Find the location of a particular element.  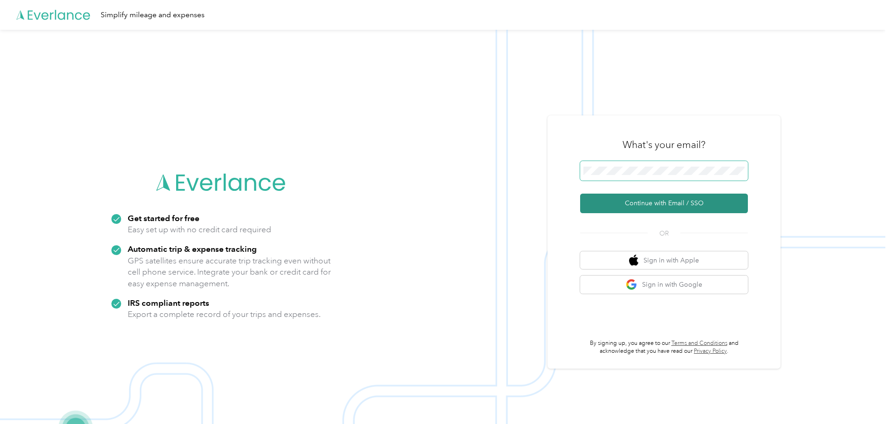

h3: What's your email? is located at coordinates (664, 145).